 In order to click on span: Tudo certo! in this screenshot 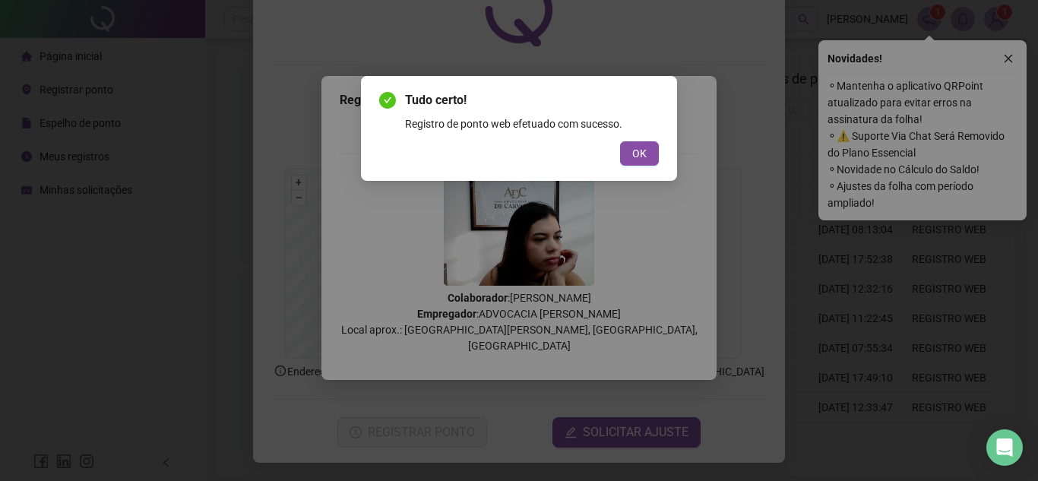, I will do `click(532, 100)`.